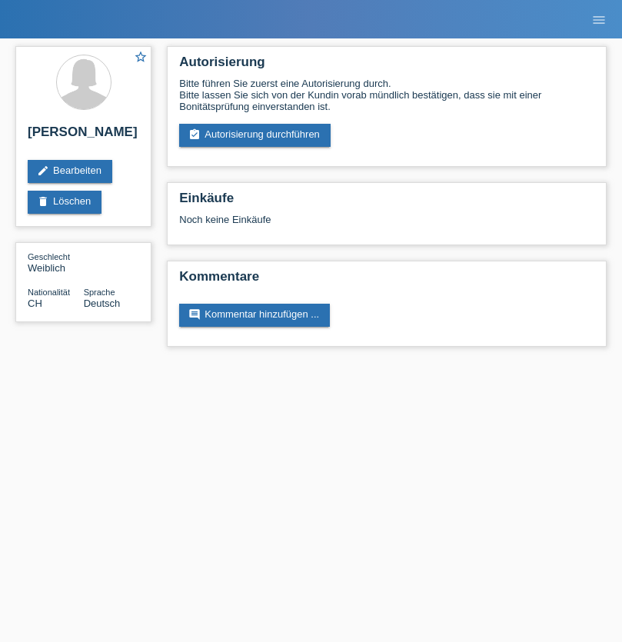 This screenshot has width=622, height=642. What do you see at coordinates (599, 19) in the screenshot?
I see `a: menu` at bounding box center [599, 19].